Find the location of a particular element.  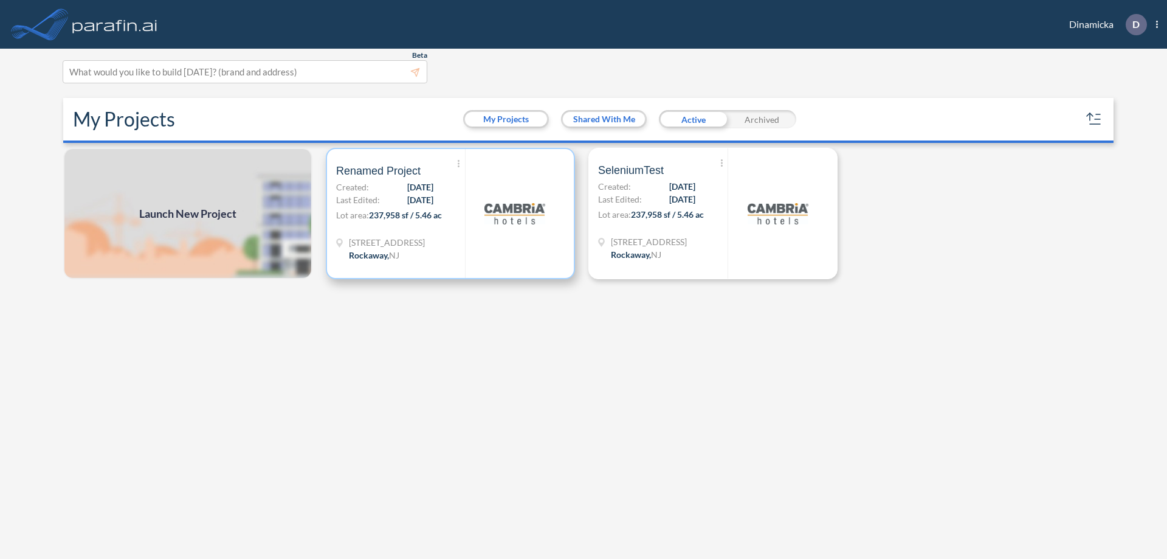

a: Launch New Project is located at coordinates (188, 213).